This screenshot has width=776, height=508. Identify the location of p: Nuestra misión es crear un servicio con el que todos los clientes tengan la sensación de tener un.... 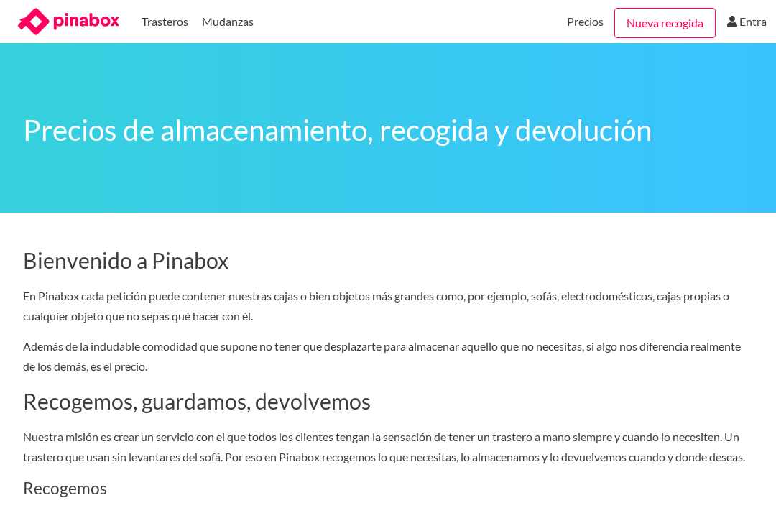
(388, 447).